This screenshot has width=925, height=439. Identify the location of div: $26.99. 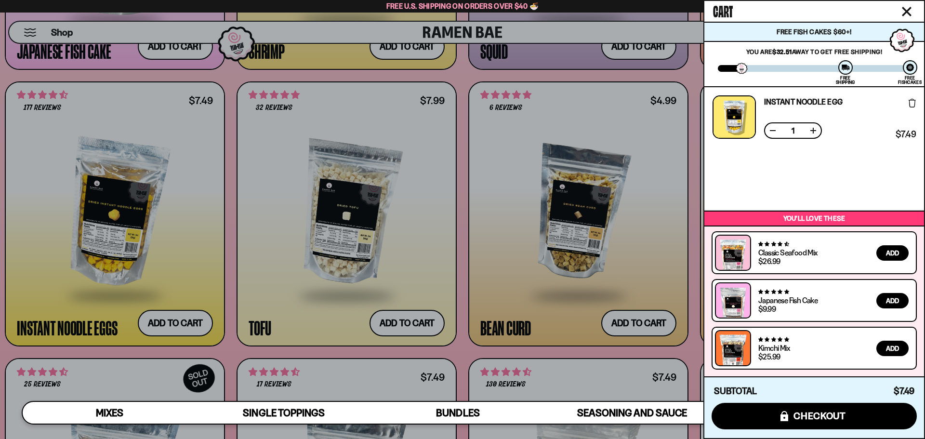
(769, 261).